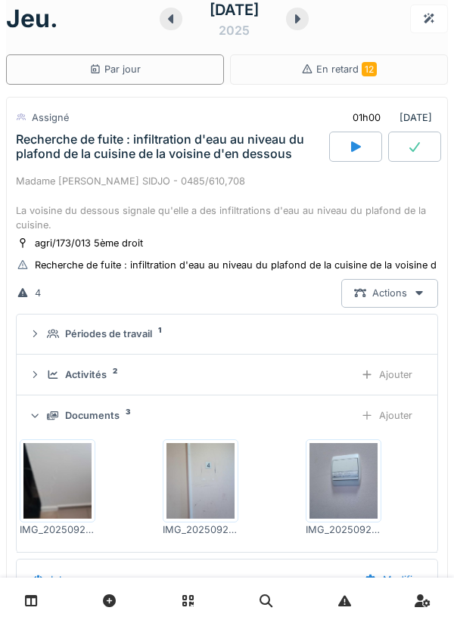 Image resolution: width=454 pixels, height=623 pixels. I want to click on summary: Documents3Ajouter, so click(227, 415).